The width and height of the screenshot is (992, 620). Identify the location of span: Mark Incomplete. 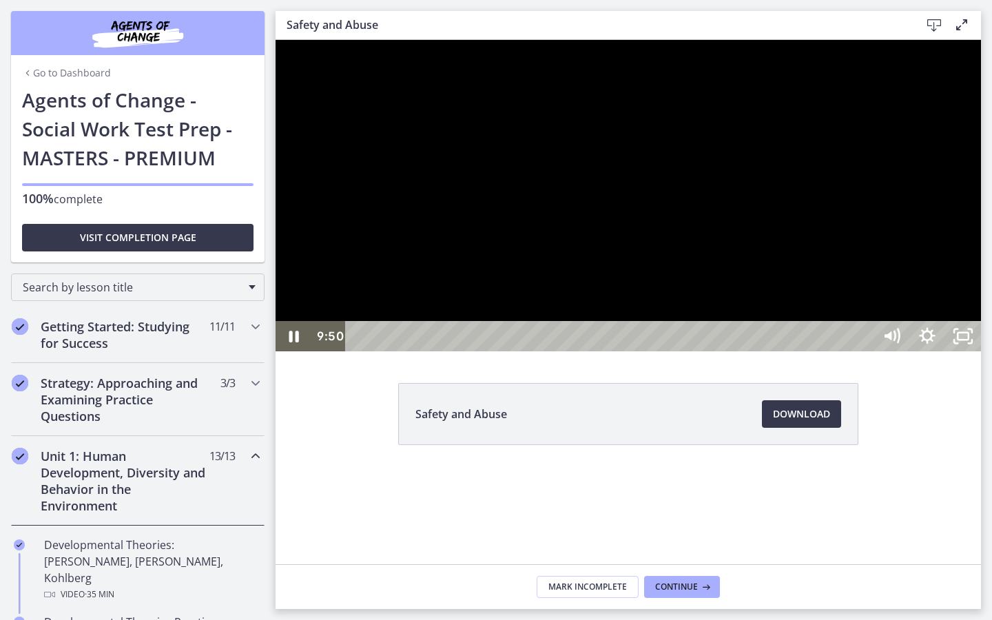
(588, 587).